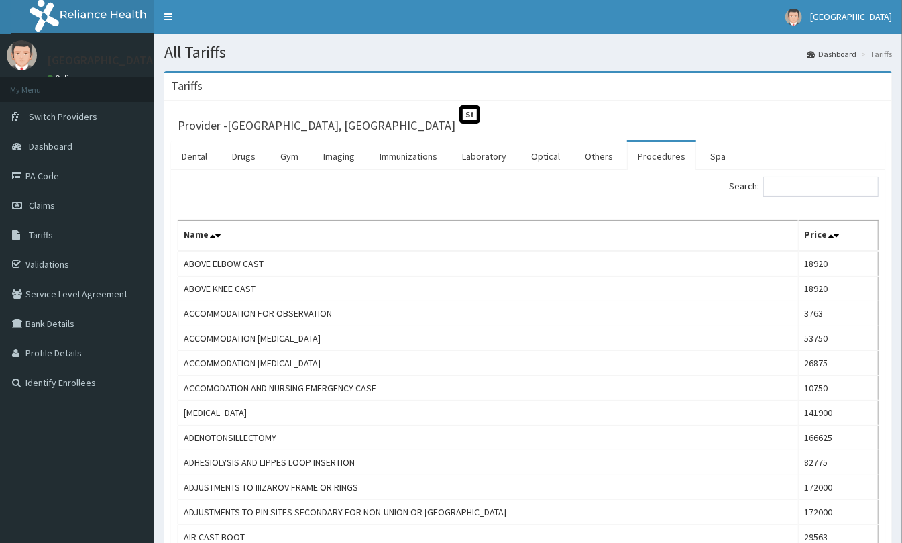 Image resolution: width=902 pixels, height=543 pixels. What do you see at coordinates (839, 413) in the screenshot?
I see `td: 141900` at bounding box center [839, 413].